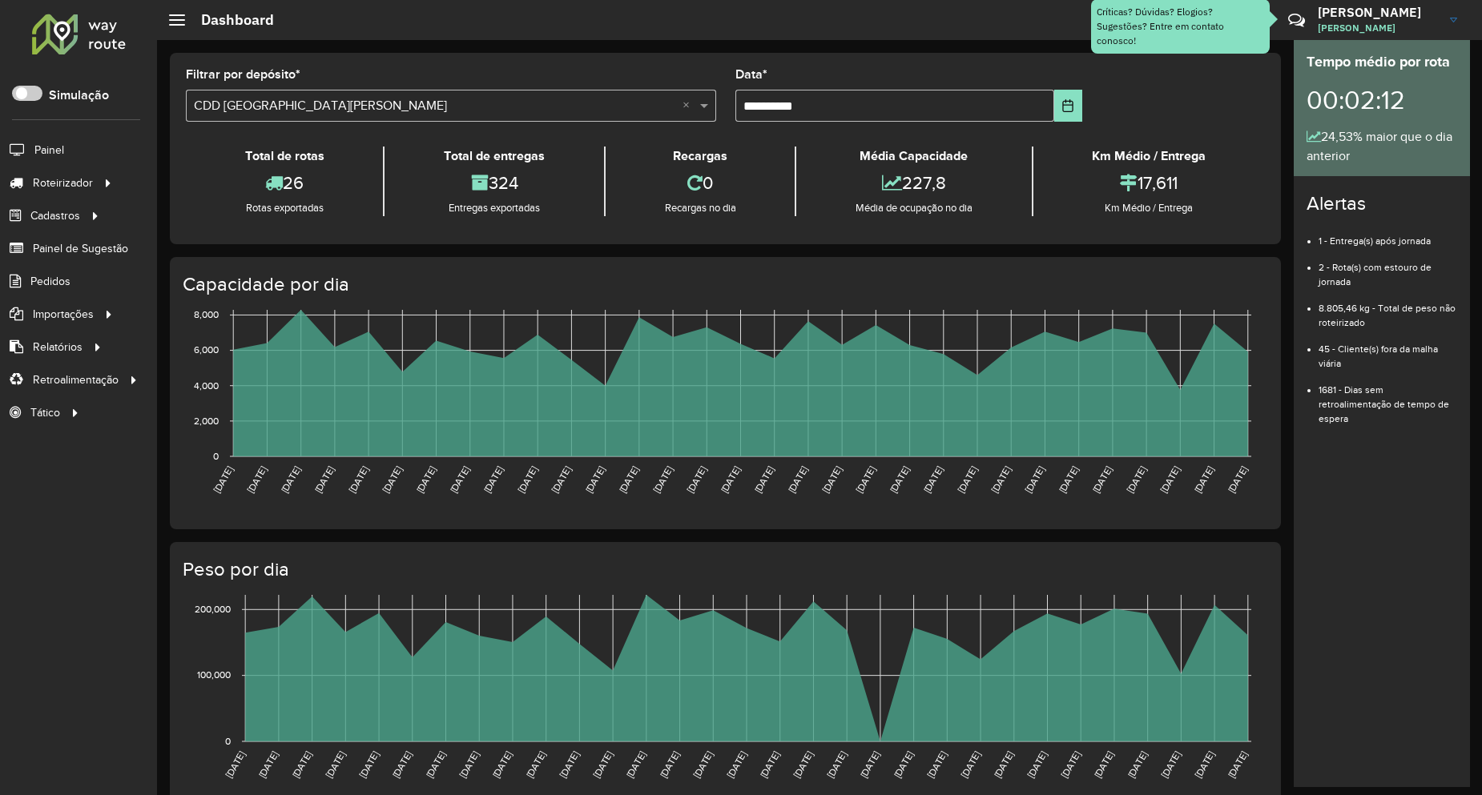 The width and height of the screenshot is (1482, 795). Describe the element at coordinates (1382, 203) in the screenshot. I see `h4: Alertas` at that location.